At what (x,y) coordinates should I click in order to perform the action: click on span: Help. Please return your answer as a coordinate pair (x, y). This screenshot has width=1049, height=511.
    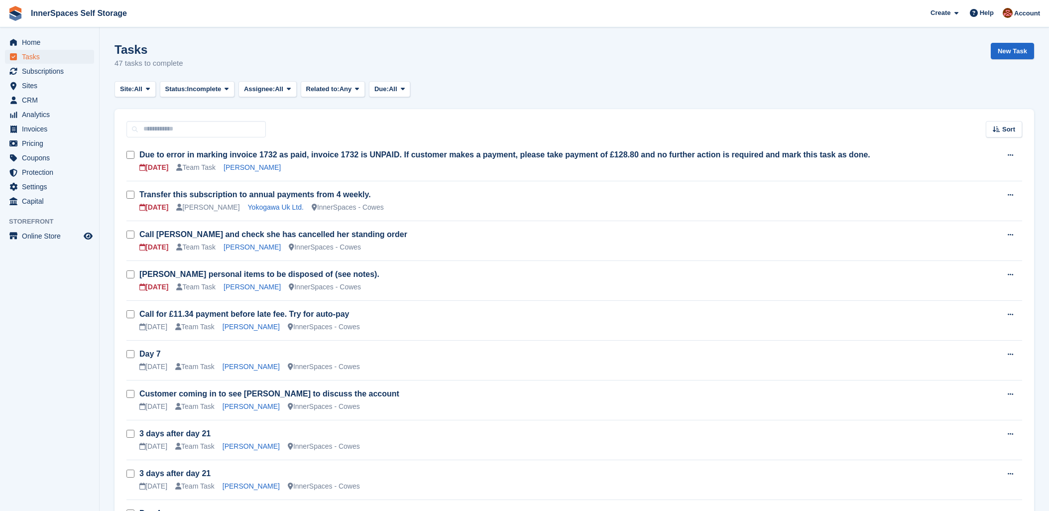
    Looking at the image, I should click on (987, 13).